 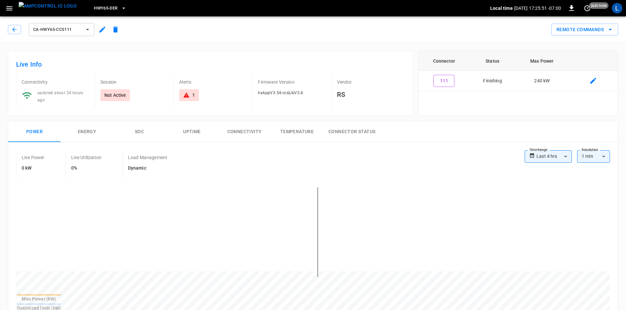 What do you see at coordinates (492, 61) in the screenshot?
I see `th: Status` at bounding box center [492, 61].